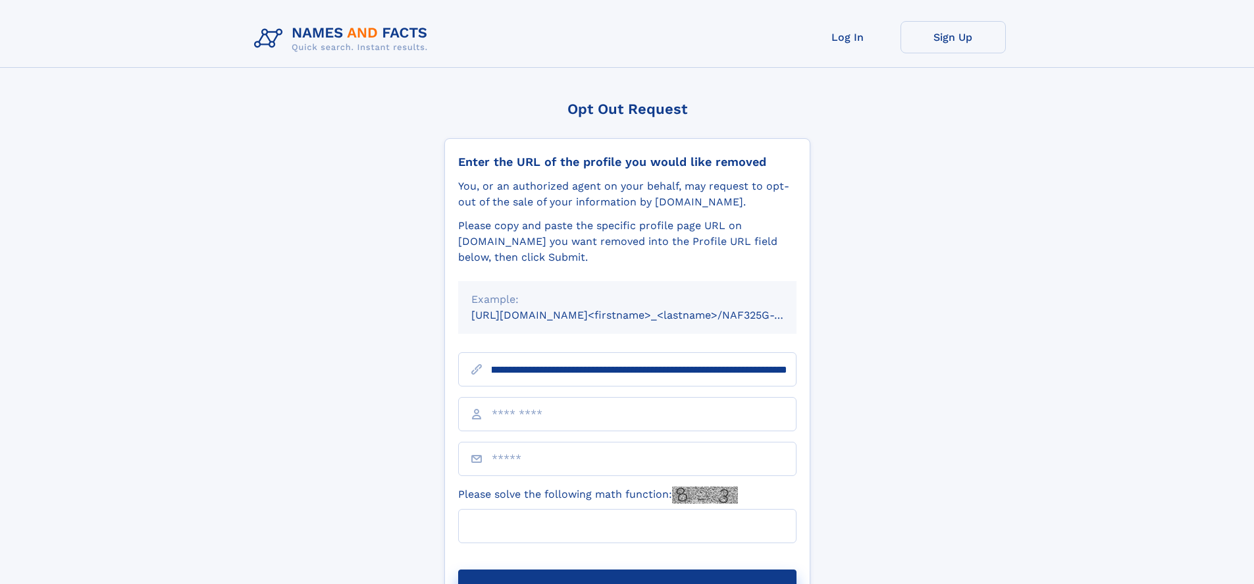 The height and width of the screenshot is (584, 1254). I want to click on div: You, or an authorized agent on your behalf, may request to opt-out of the sale of your informatio..., so click(628, 194).